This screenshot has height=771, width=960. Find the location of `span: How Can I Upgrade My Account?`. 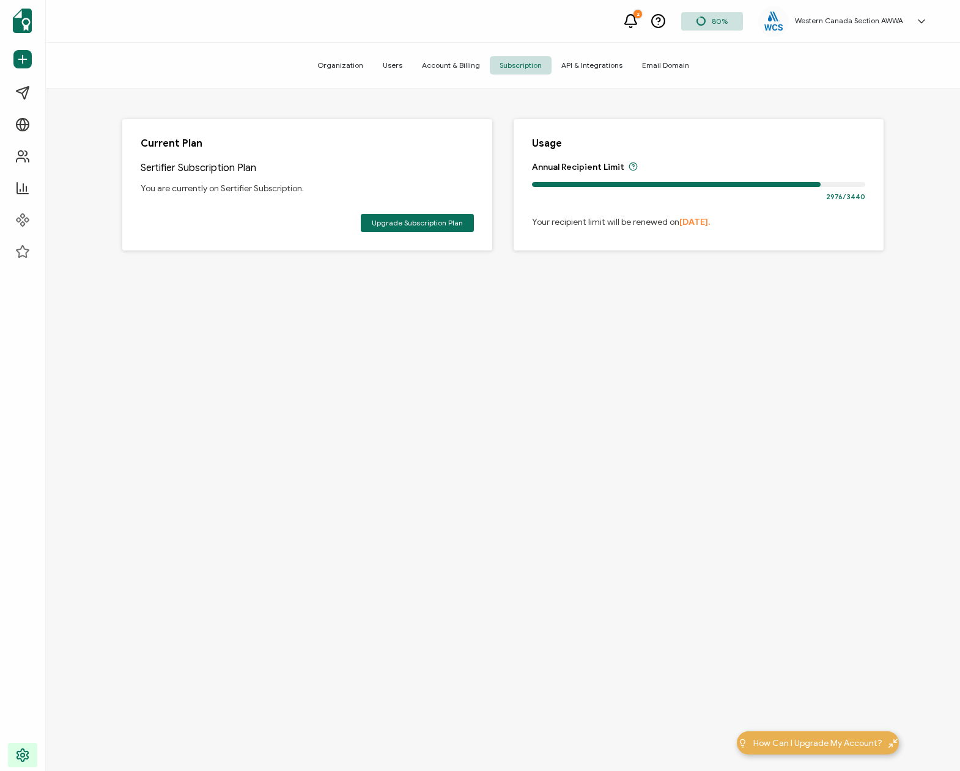

span: How Can I Upgrade My Account? is located at coordinates (817, 743).